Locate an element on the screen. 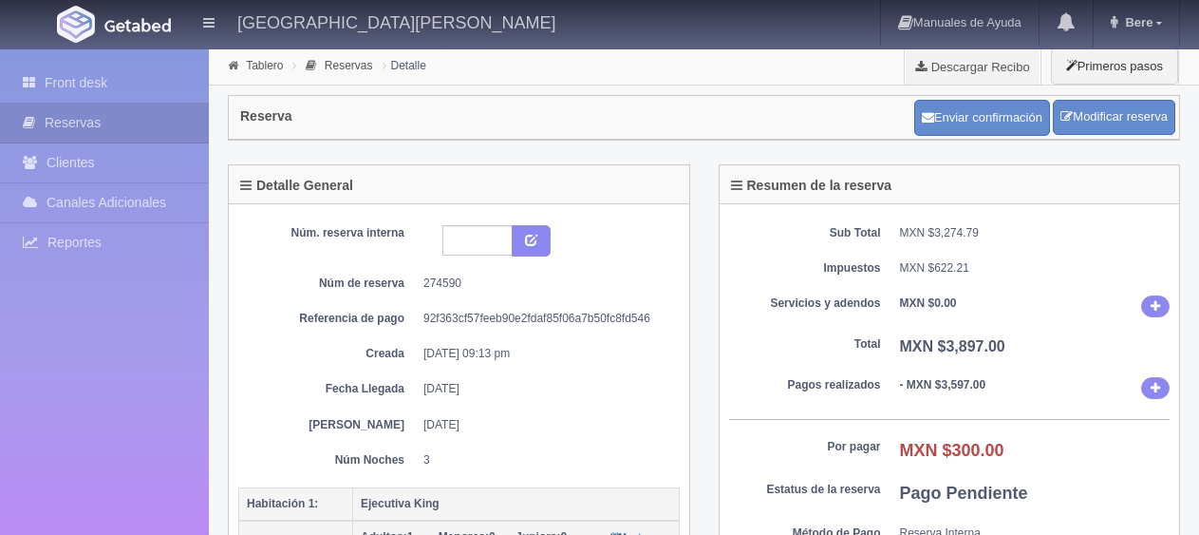 The image size is (1199, 535). b: - MXN $3,597.00 is located at coordinates (943, 385).